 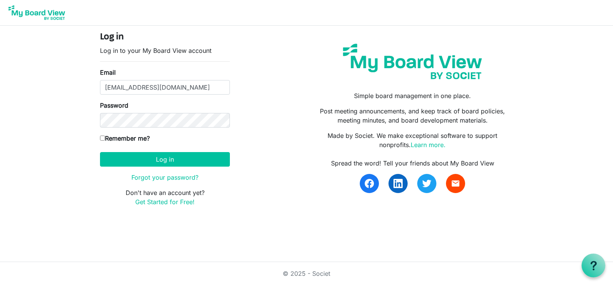 I want to click on p: Don't have an account yet?, so click(x=165, y=197).